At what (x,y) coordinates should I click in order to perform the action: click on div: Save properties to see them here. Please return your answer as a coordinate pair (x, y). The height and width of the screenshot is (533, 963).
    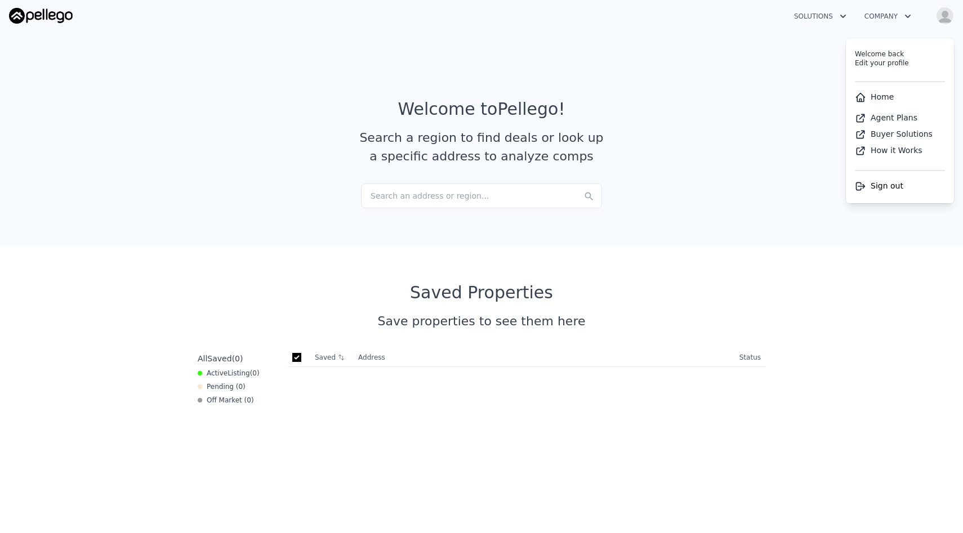
    Looking at the image, I should click on (482, 321).